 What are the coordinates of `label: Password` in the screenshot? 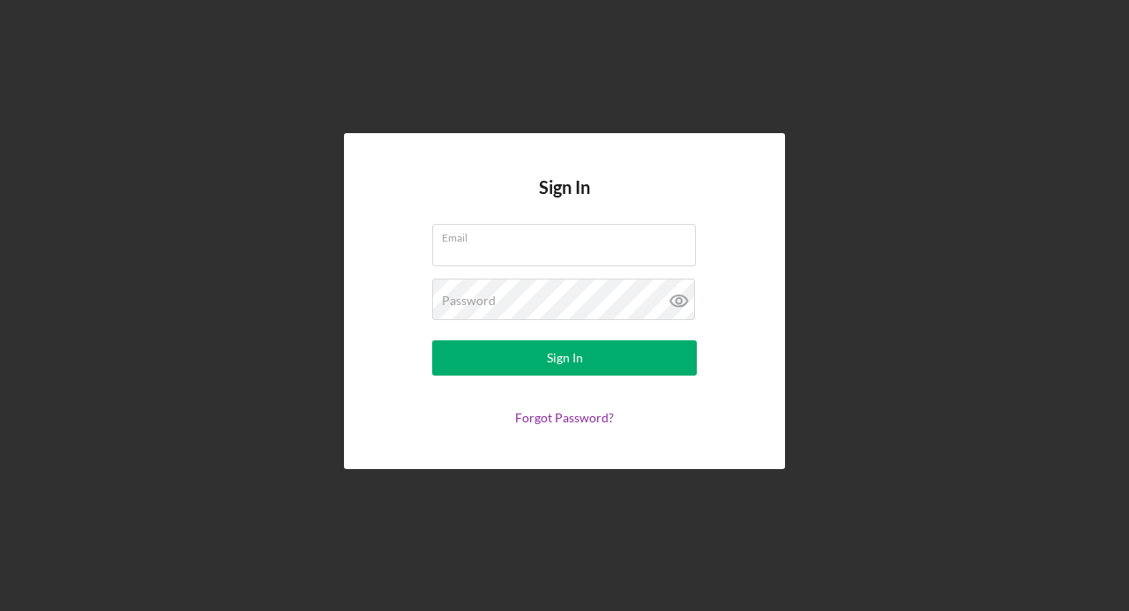 It's located at (468, 301).